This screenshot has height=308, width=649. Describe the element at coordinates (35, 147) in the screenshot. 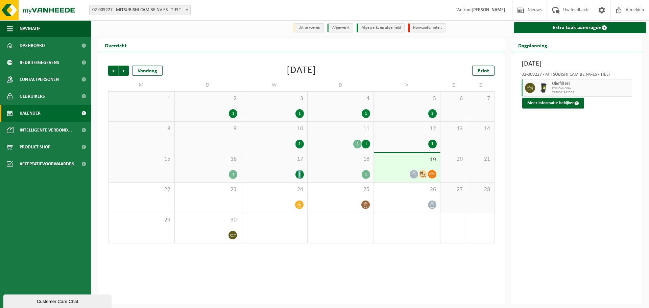

I see `span: Product Shop` at that location.